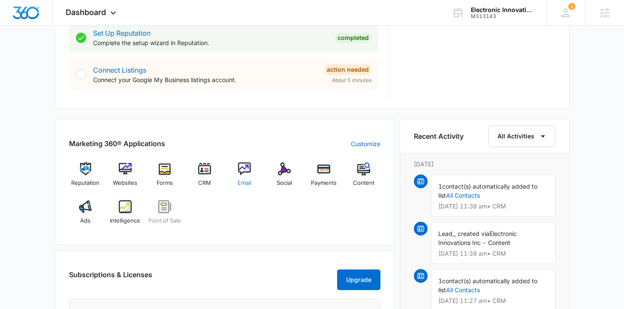 This screenshot has height=309, width=624. I want to click on p: Connect your Google My Business listings account., so click(205, 79).